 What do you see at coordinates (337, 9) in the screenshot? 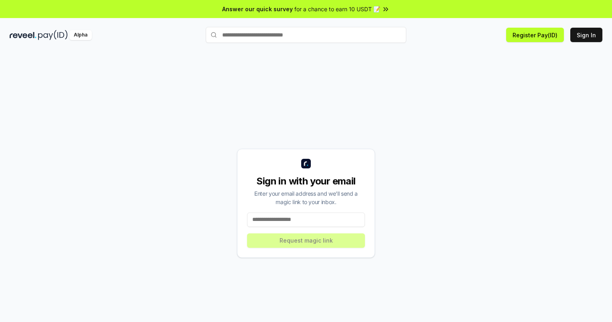
I see `span: for a chance to earn 10 USDT 📝` at bounding box center [337, 9].